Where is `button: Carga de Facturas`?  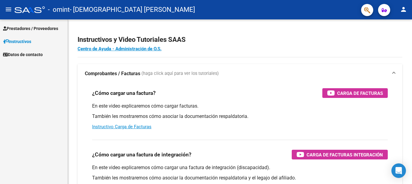
button: Carga de Facturas is located at coordinates (355, 93).